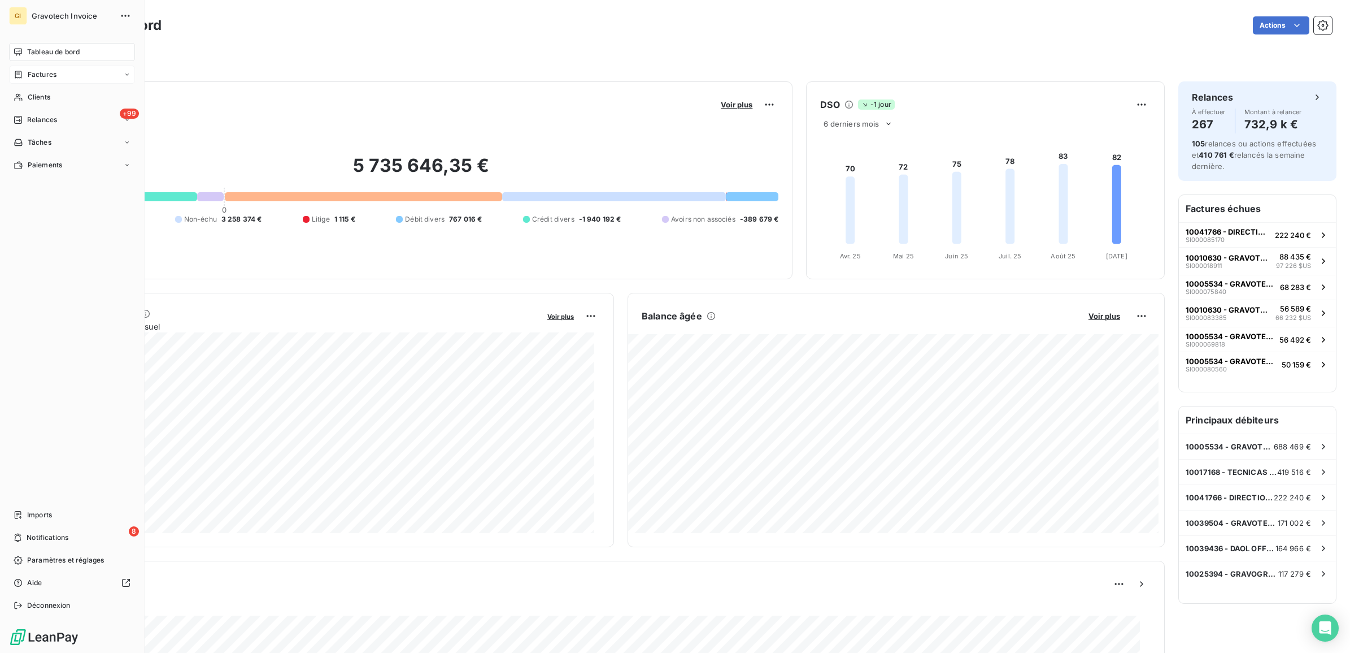  I want to click on span: 56 589 €, so click(1296, 308).